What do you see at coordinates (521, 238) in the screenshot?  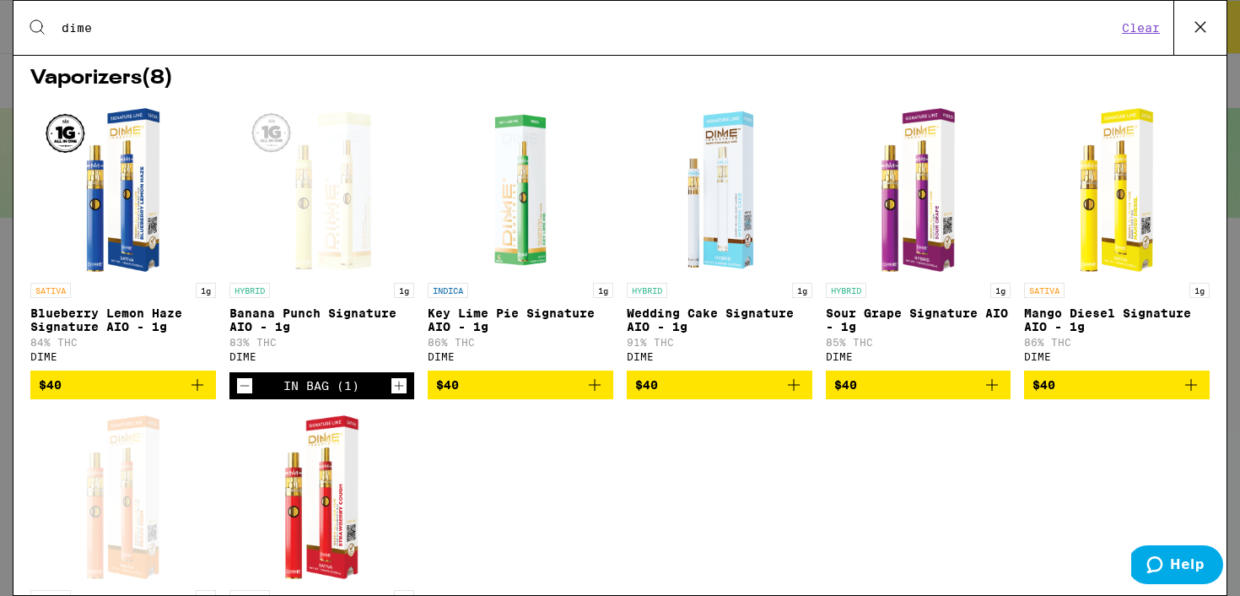 I see `a: Open page for Key Lime Pie Signature AIO - 1g from DIME` at bounding box center [521, 238].